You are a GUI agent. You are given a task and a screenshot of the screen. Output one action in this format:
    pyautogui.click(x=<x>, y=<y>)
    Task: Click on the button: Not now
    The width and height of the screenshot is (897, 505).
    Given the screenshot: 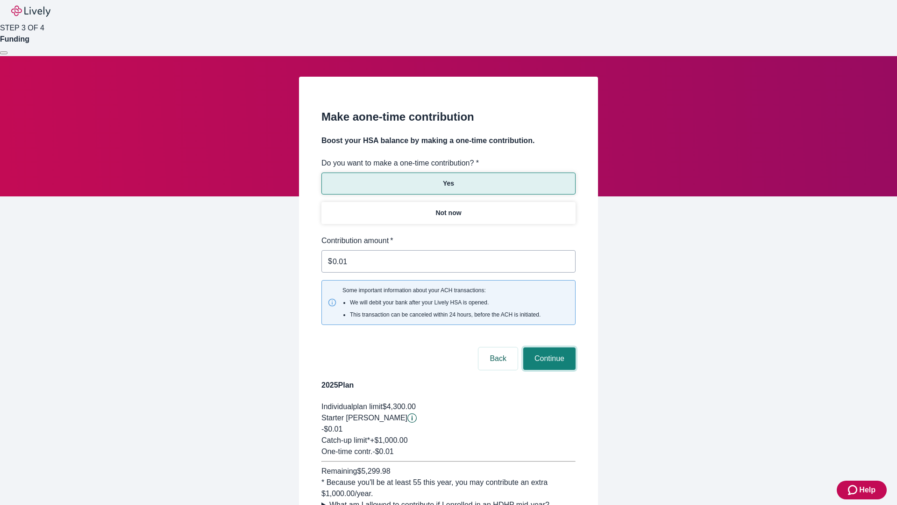 What is the action you would take?
    pyautogui.click(x=449, y=213)
    